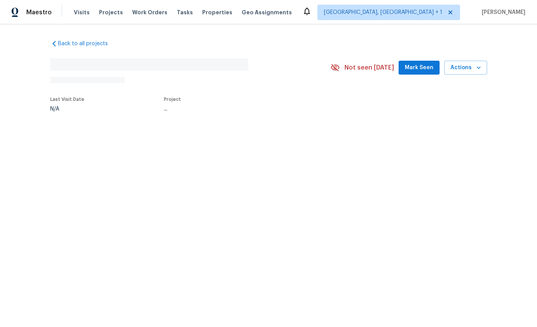 The width and height of the screenshot is (537, 327). I want to click on span: Mark Seen, so click(419, 68).